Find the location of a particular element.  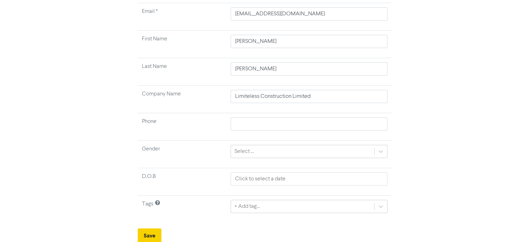

td: Tags is located at coordinates (182, 209).